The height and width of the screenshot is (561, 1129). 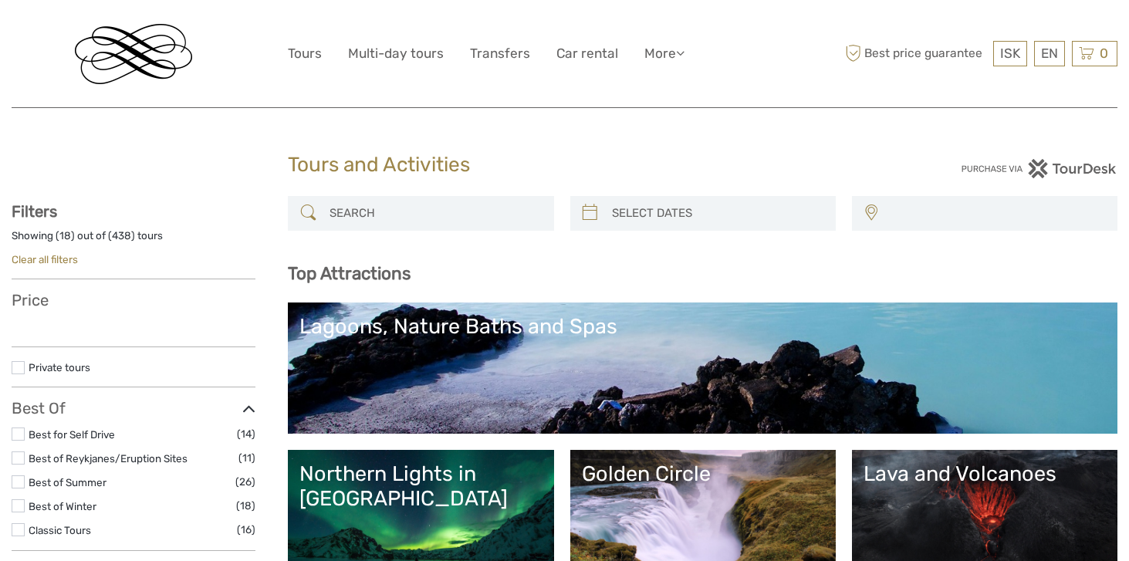 I want to click on label: 438, so click(x=121, y=235).